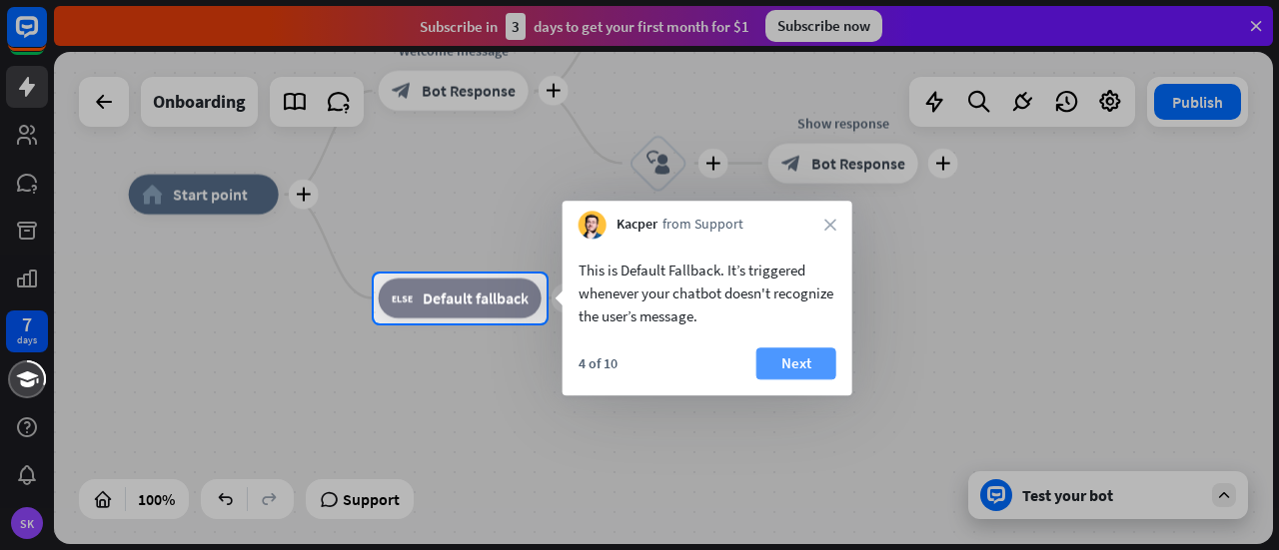 The height and width of the screenshot is (550, 1279). Describe the element at coordinates (830, 225) in the screenshot. I see `i: close` at that location.